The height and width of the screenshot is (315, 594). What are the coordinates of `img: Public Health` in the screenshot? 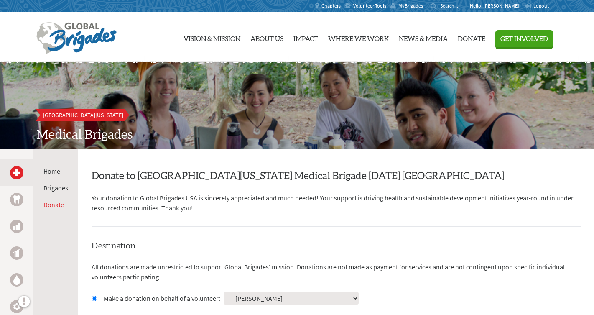 It's located at (17, 253).